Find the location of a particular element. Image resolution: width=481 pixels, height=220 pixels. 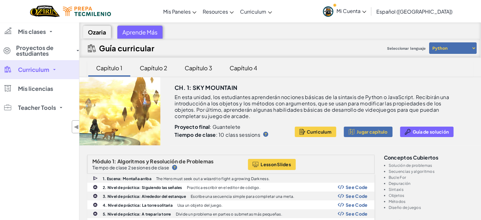

a: 4. Nivel de práctica: La torre solitaria Usa un objeto del juego. Show Code Logo See Code is located at coordinates (231, 205).